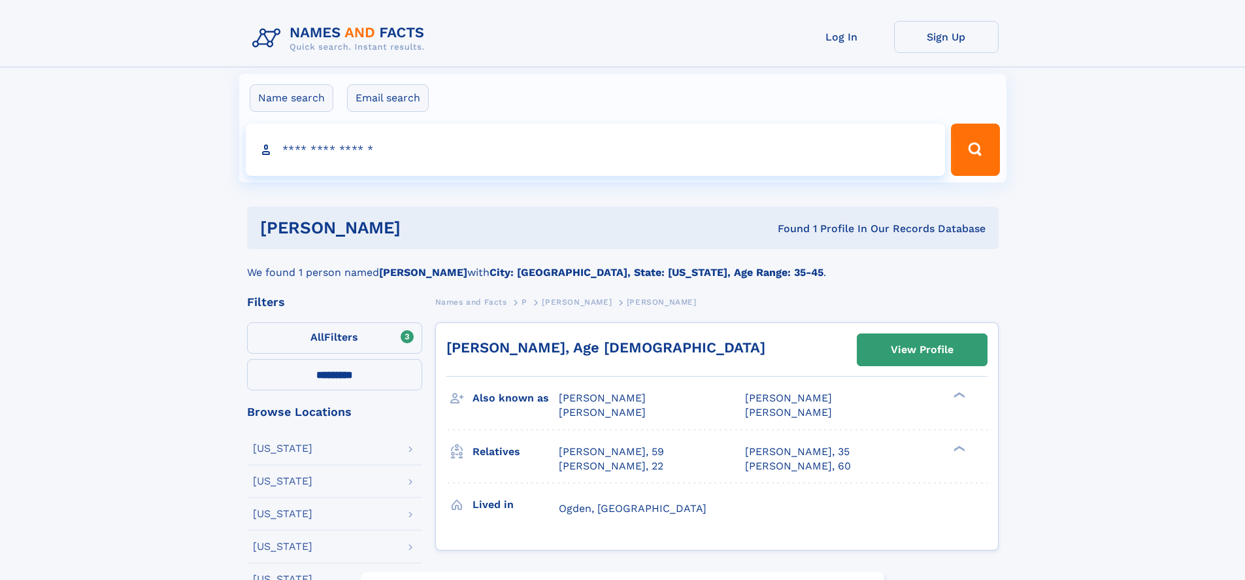 This screenshot has height=580, width=1245. Describe the element at coordinates (335, 412) in the screenshot. I see `div: Browse Locations` at that location.